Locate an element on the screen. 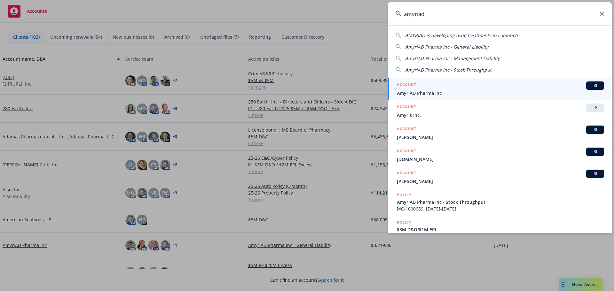 This screenshot has width=614, height=291. span: AmyriAD Pharma Inc - General Liability is located at coordinates (447, 47).